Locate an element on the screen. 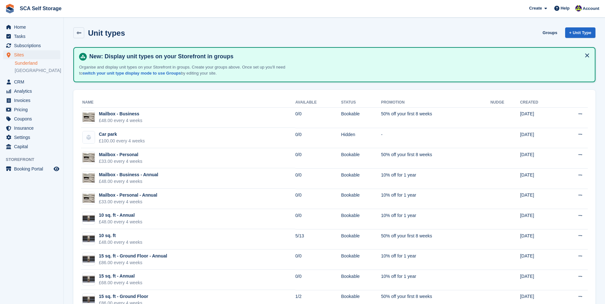 Image resolution: width=605 pixels, height=304 pixels. div: Mailbox - Personal is located at coordinates (120, 155).